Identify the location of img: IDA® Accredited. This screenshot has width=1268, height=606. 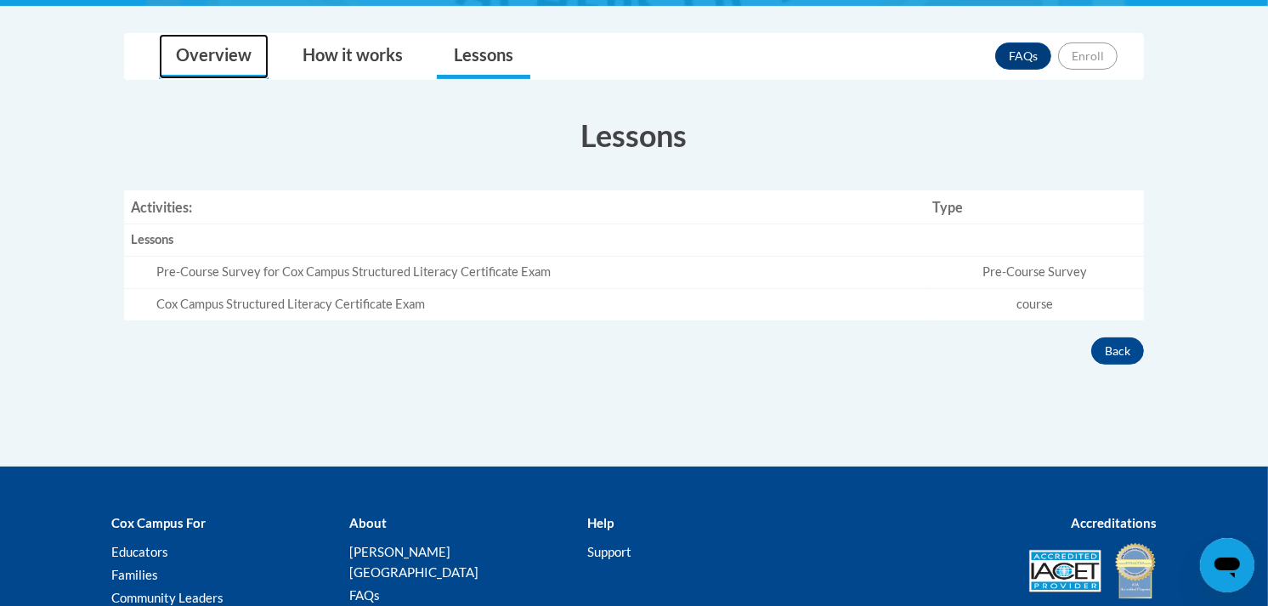
(1135, 571).